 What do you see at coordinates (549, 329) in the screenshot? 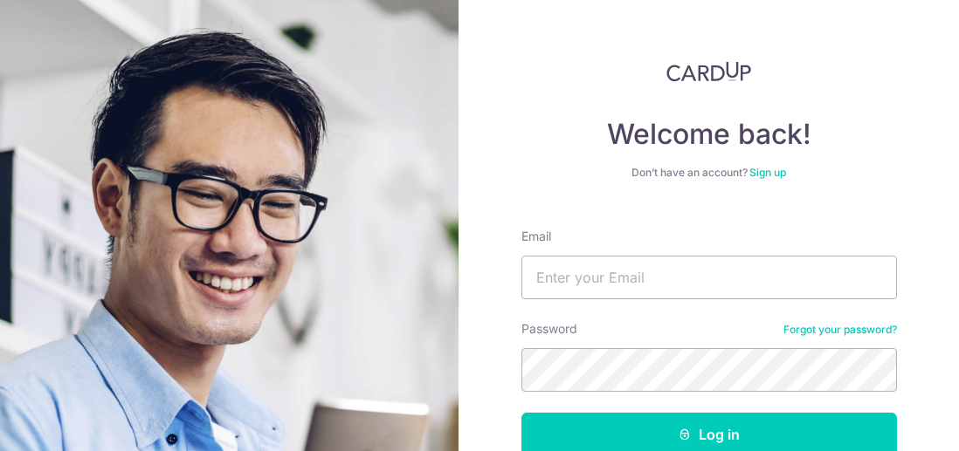
I see `label: Password` at bounding box center [549, 329].